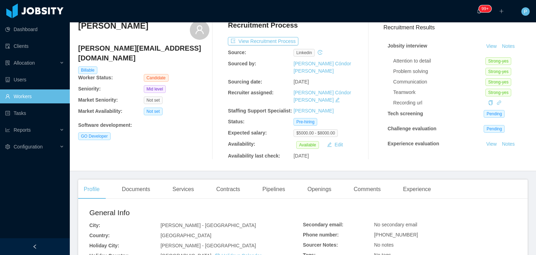 The height and width of the screenshot is (255, 536). I want to click on b: Staffing Support Specialist:, so click(260, 111).